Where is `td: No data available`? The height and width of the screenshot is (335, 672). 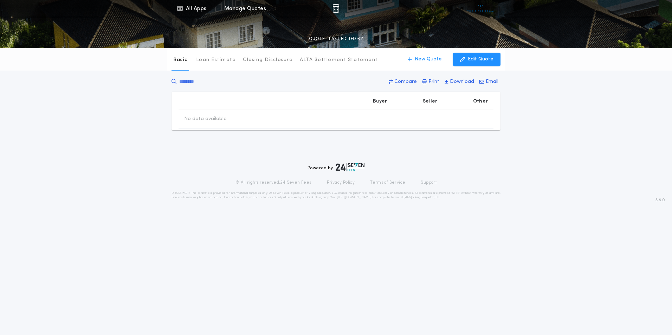 td: No data available is located at coordinates (205, 119).